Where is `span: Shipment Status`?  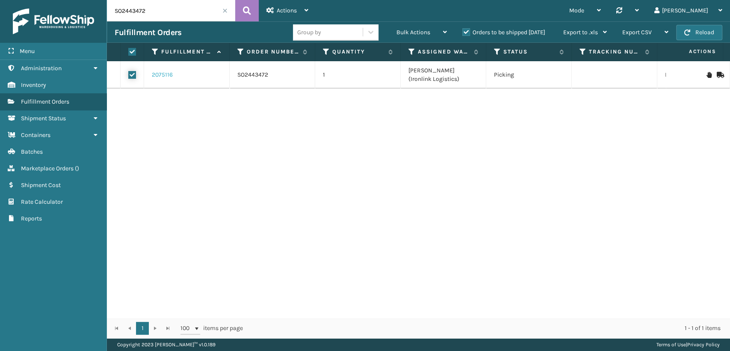 span: Shipment Status is located at coordinates (43, 118).